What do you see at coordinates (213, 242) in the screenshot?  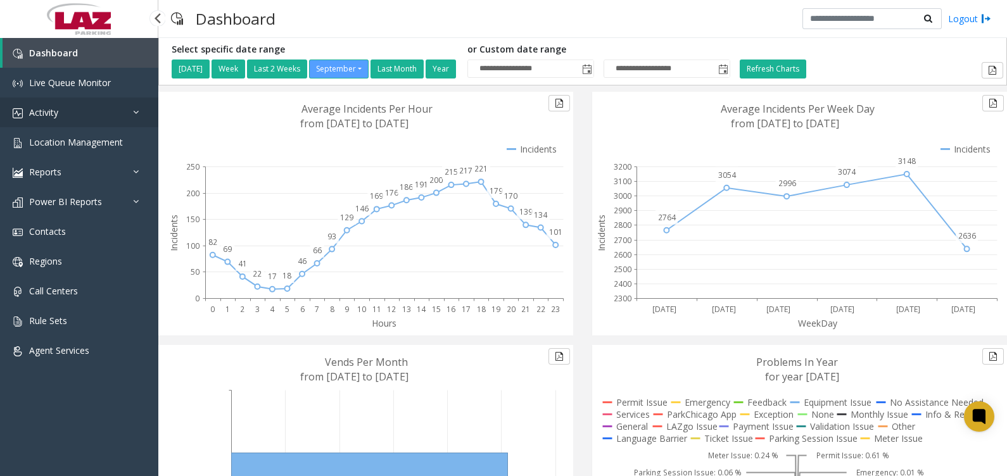 I see `text: 82` at bounding box center [213, 242].